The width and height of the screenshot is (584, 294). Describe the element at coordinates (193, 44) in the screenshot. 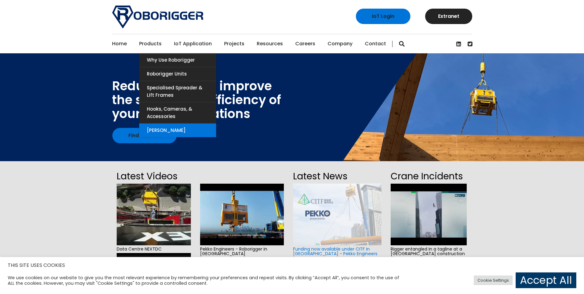

I see `a: IoT Application` at that location.